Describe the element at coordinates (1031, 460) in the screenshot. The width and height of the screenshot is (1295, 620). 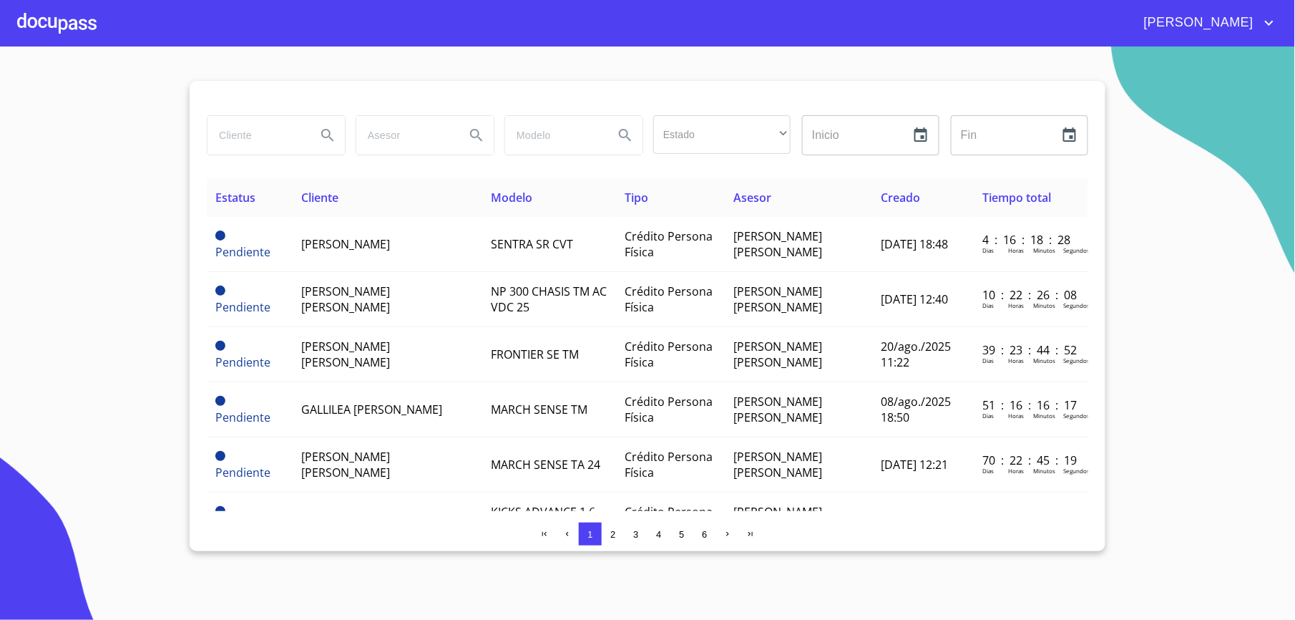
I see `p: 70 : 22 : 45 : 19` at that location.